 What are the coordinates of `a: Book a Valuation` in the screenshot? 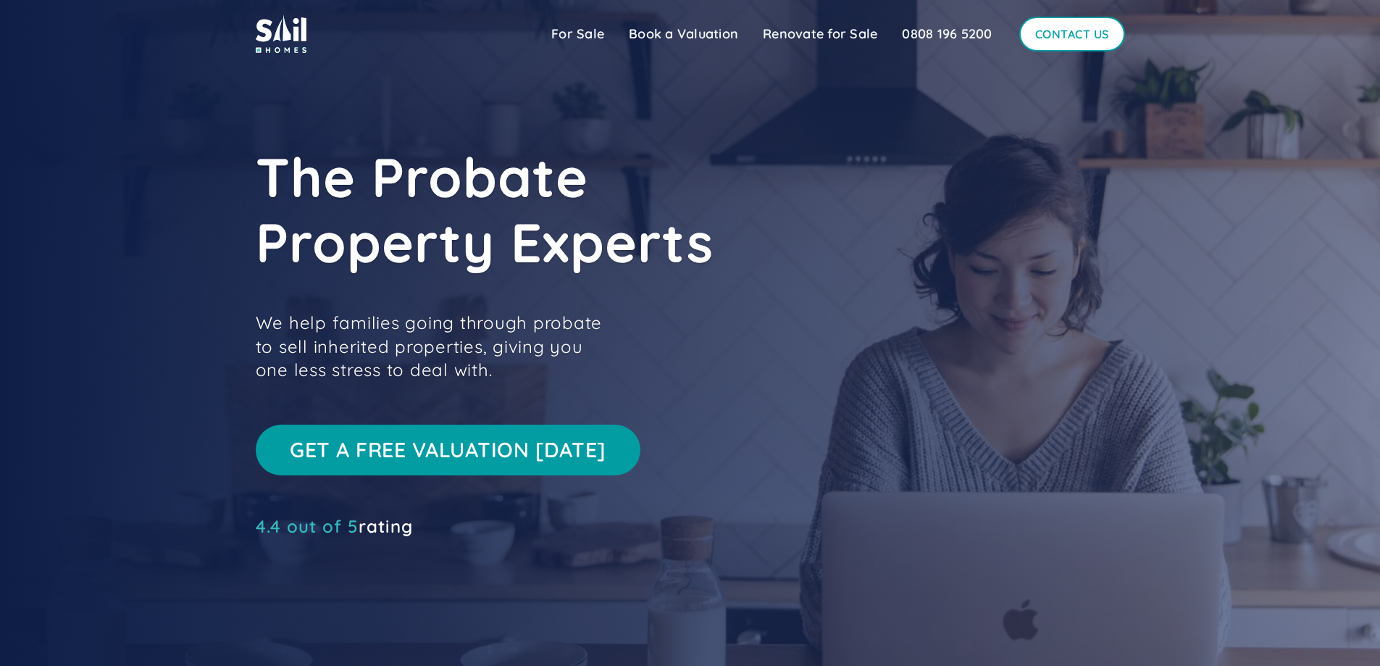 It's located at (683, 34).